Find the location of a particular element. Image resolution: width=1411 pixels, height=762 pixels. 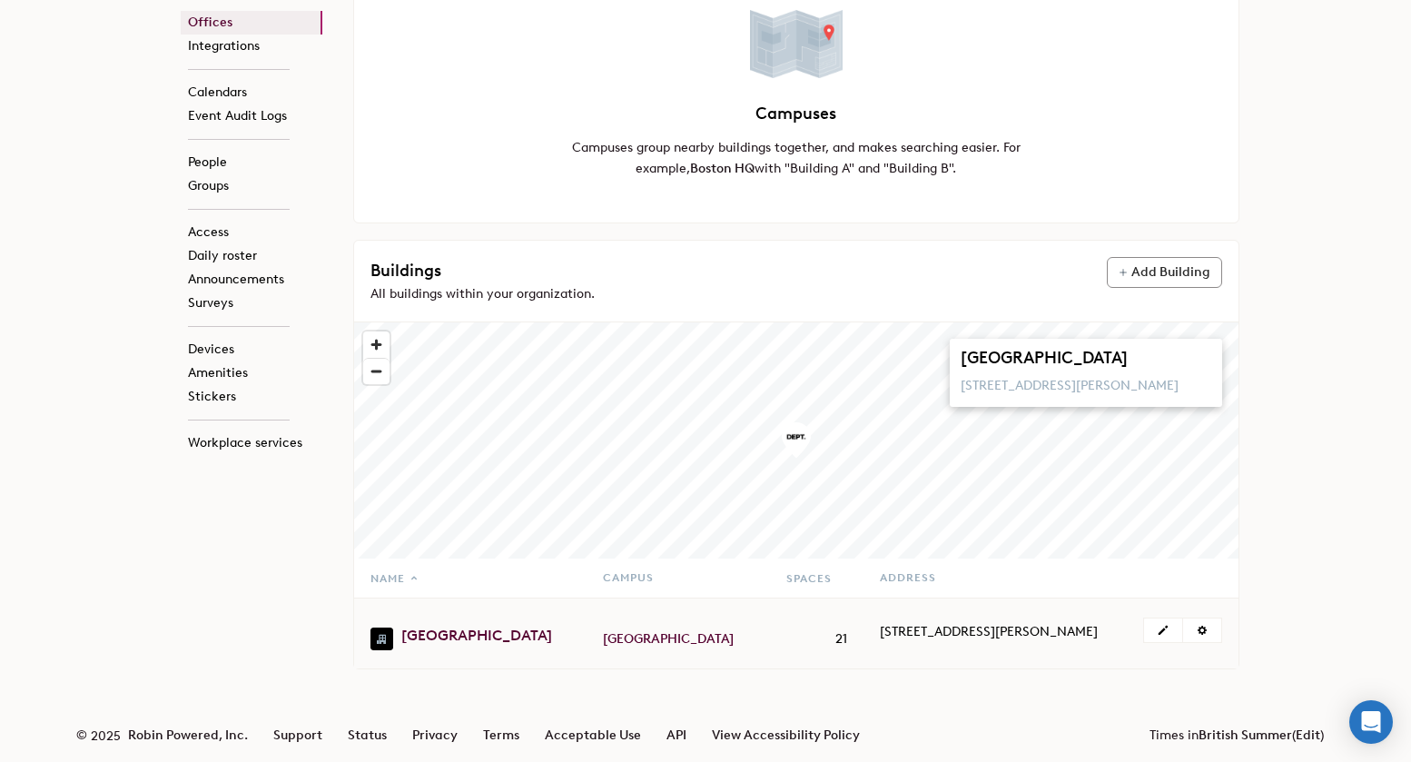

a: Offices is located at coordinates (251, 23).